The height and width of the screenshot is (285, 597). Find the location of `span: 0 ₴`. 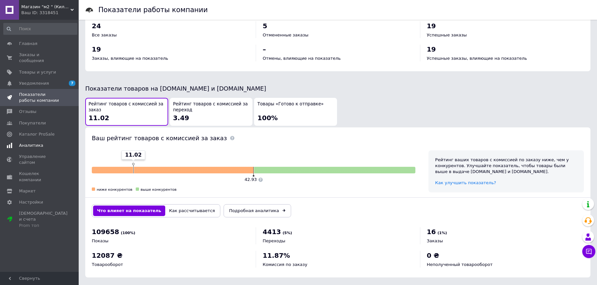

span: 0 ₴ is located at coordinates (433, 255).